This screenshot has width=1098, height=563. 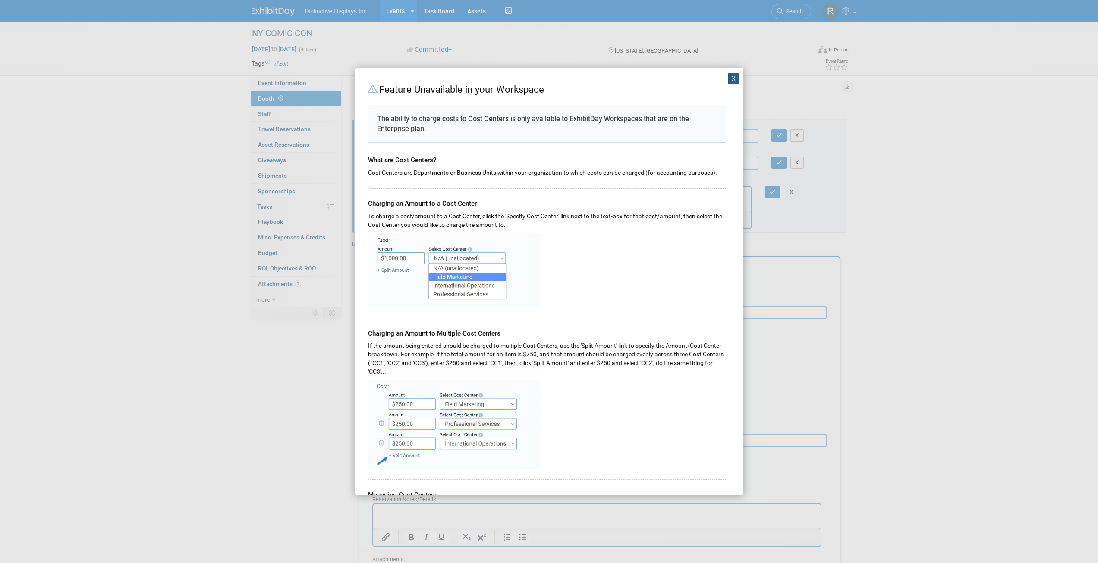 I want to click on div: Cost Centers are Departments or Business Units within your organization to which costs can be cha..., so click(x=547, y=171).